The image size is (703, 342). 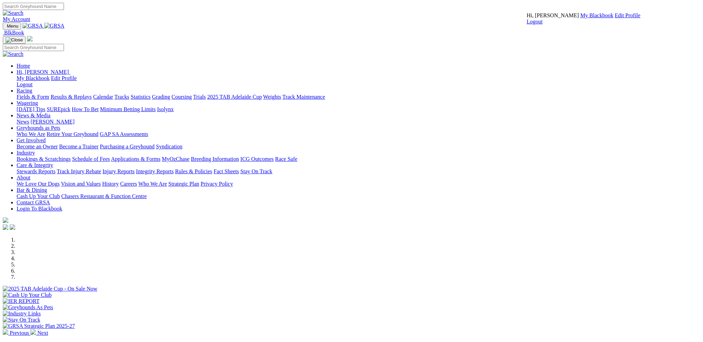 I want to click on a: Racing, so click(x=24, y=91).